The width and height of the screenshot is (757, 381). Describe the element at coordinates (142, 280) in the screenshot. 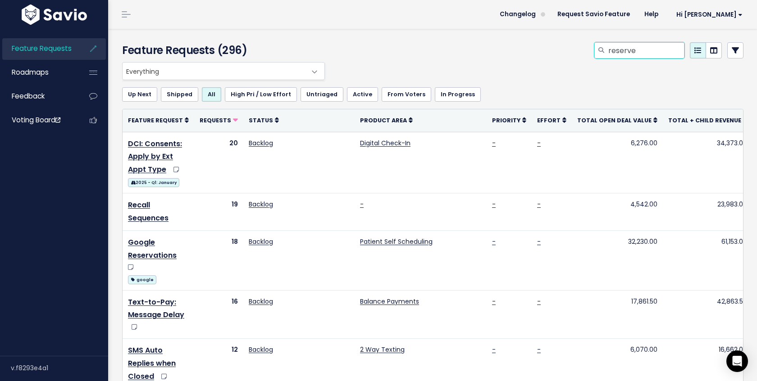

I see `span: google` at that location.